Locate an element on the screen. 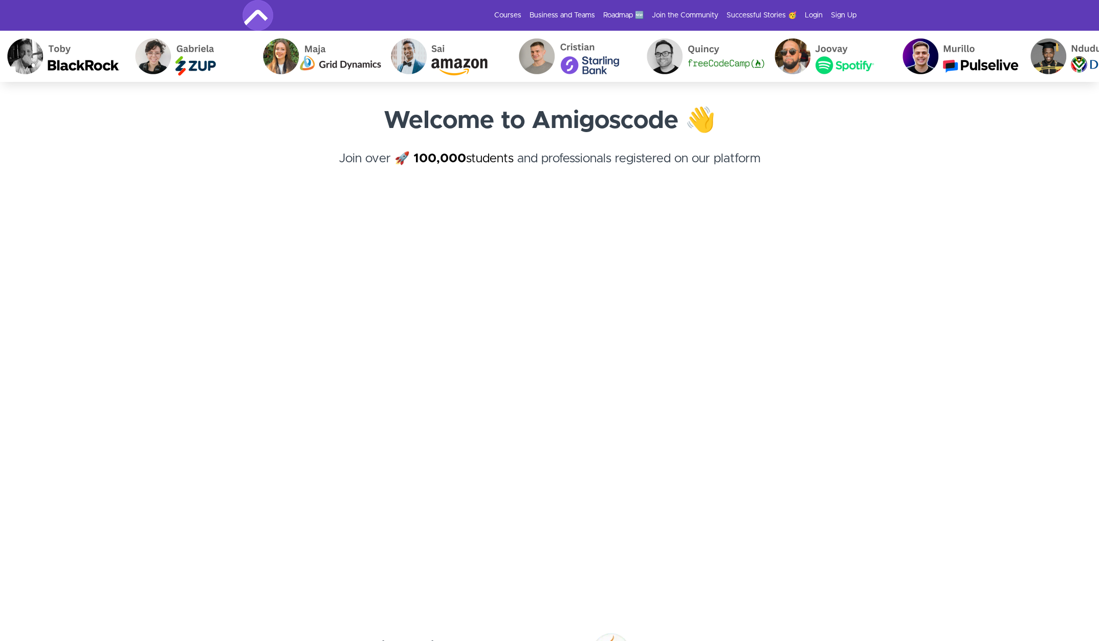 The width and height of the screenshot is (1099, 641). strong: 100,000 is located at coordinates (440, 159).